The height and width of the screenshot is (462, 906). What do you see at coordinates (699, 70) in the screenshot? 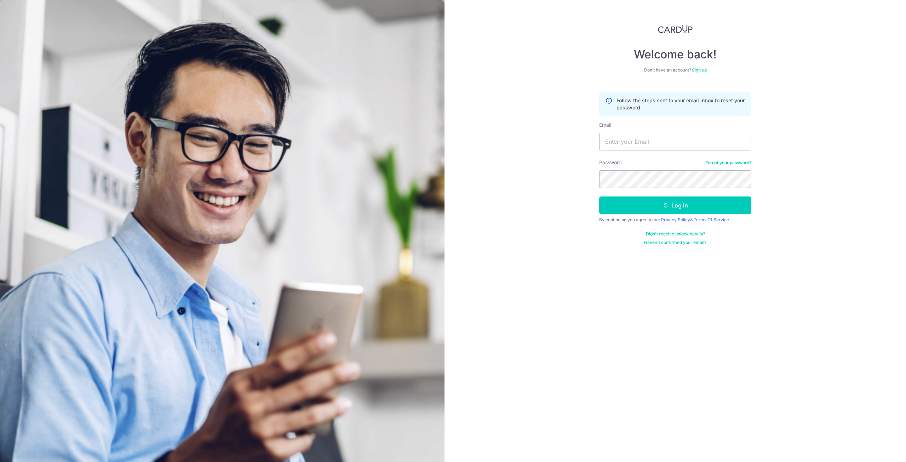
I see `a: Sign up` at bounding box center [699, 70].